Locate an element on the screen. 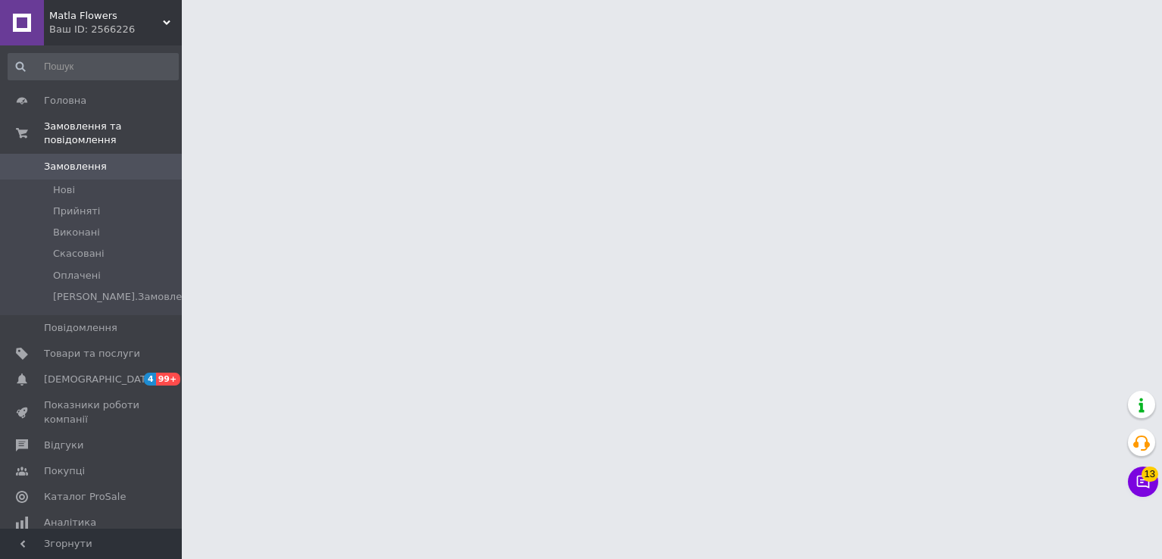 The image size is (1162, 559). span: Головна is located at coordinates (65, 101).